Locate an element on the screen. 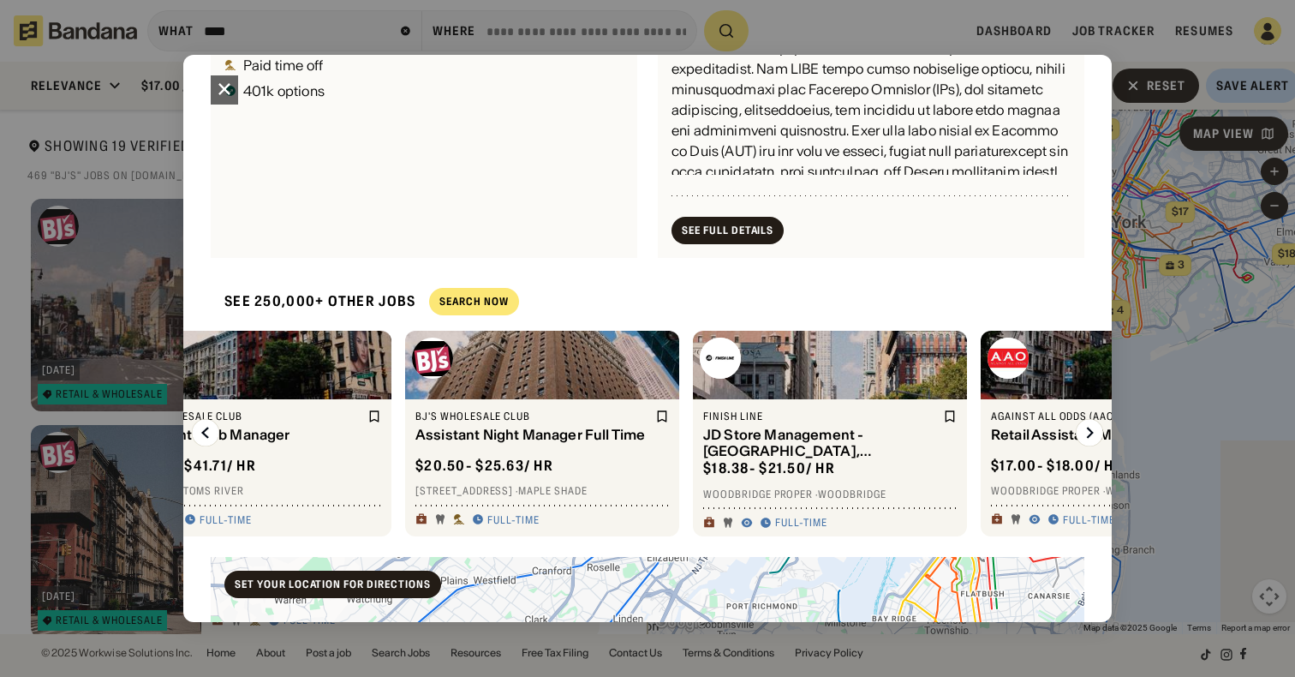 Image resolution: width=1295 pixels, height=677 pixels. div: 941 NJ-37 · Toms River is located at coordinates (254, 491).